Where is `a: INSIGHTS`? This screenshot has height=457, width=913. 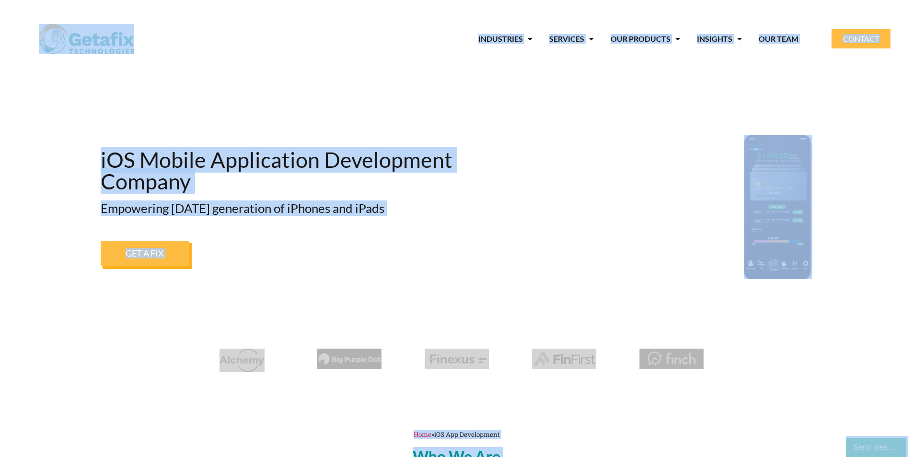 a: INSIGHTS is located at coordinates (719, 39).